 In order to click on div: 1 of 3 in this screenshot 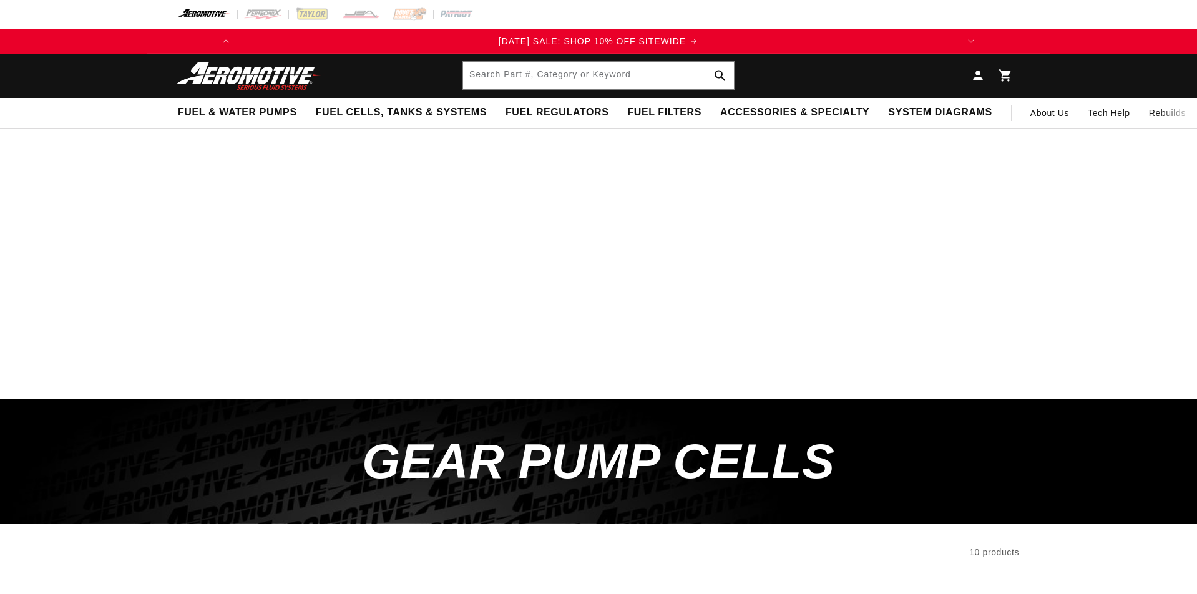, I will do `click(598, 41)`.